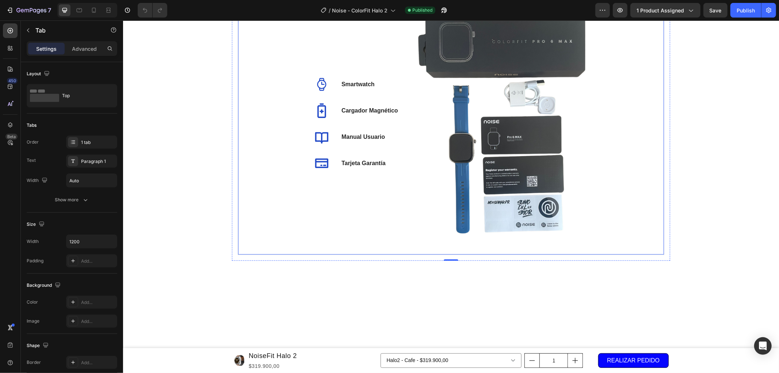 The image size is (779, 373). What do you see at coordinates (246, 90) in the screenshot?
I see `p: Cargador Magnético` at bounding box center [246, 90].